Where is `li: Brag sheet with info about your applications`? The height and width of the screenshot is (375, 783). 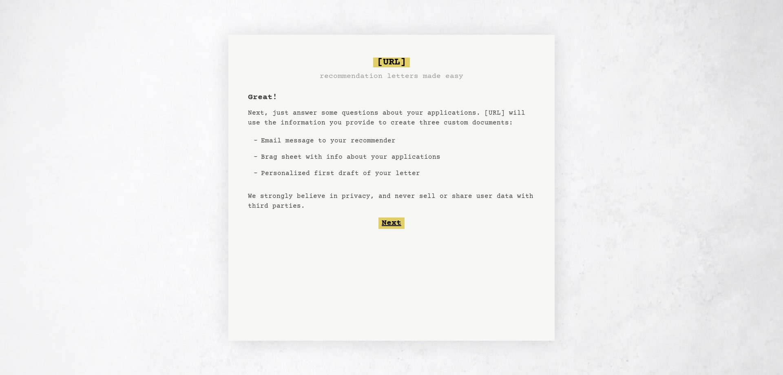 li: Brag sheet with info about your applications is located at coordinates (351, 157).